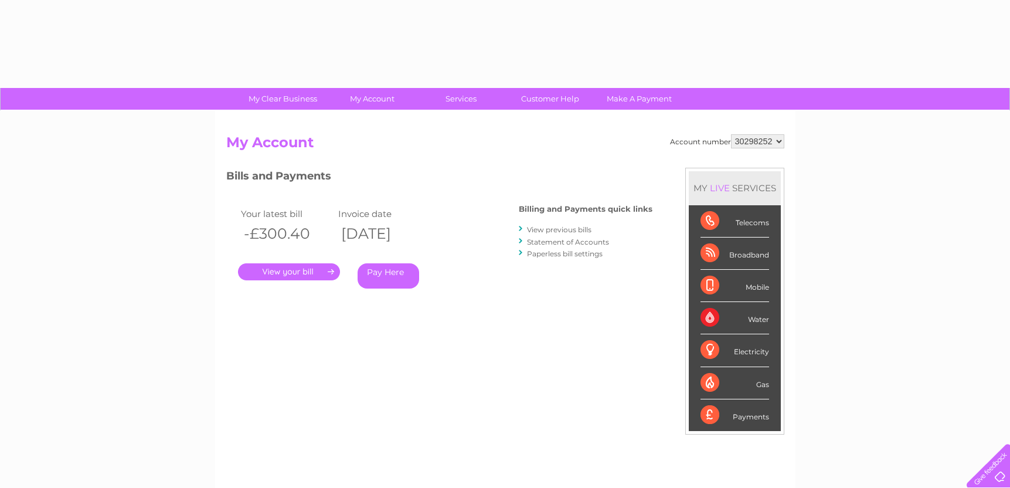 The height and width of the screenshot is (488, 1010). I want to click on div: LIVE, so click(720, 188).